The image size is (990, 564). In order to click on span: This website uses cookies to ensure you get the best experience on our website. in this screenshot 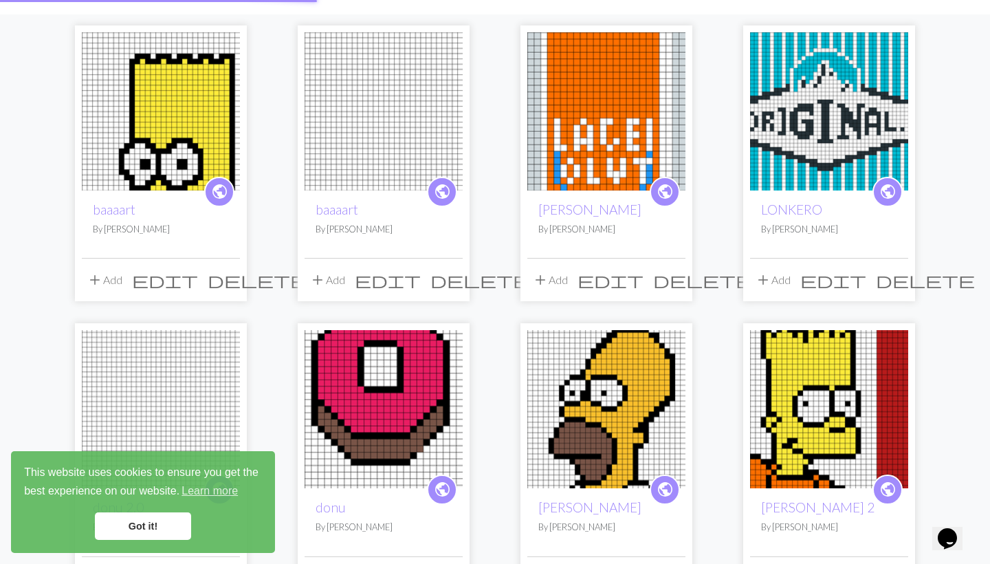, I will do `click(143, 483)`.